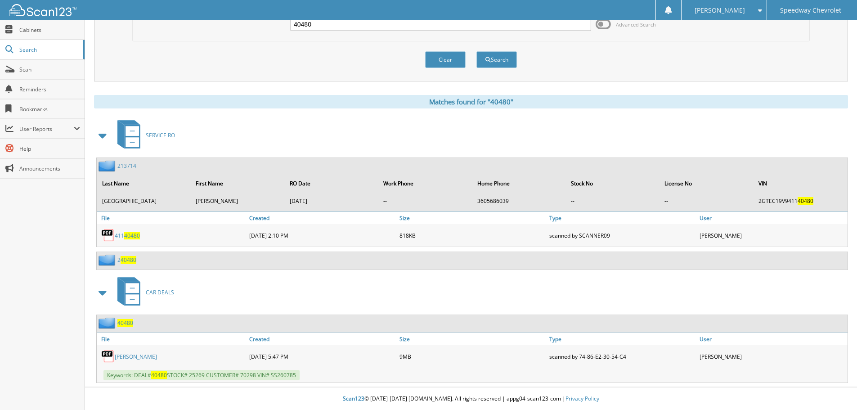  I want to click on a: CAR DEALS, so click(143, 292).